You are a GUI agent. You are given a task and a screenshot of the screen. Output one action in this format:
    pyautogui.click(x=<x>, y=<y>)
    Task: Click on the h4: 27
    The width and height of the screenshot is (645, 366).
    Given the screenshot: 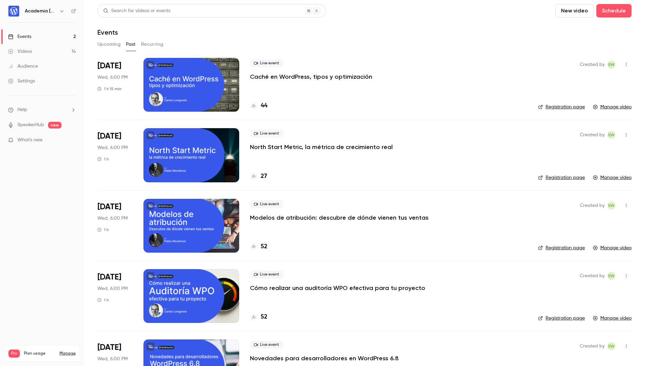 What is the action you would take?
    pyautogui.click(x=264, y=176)
    